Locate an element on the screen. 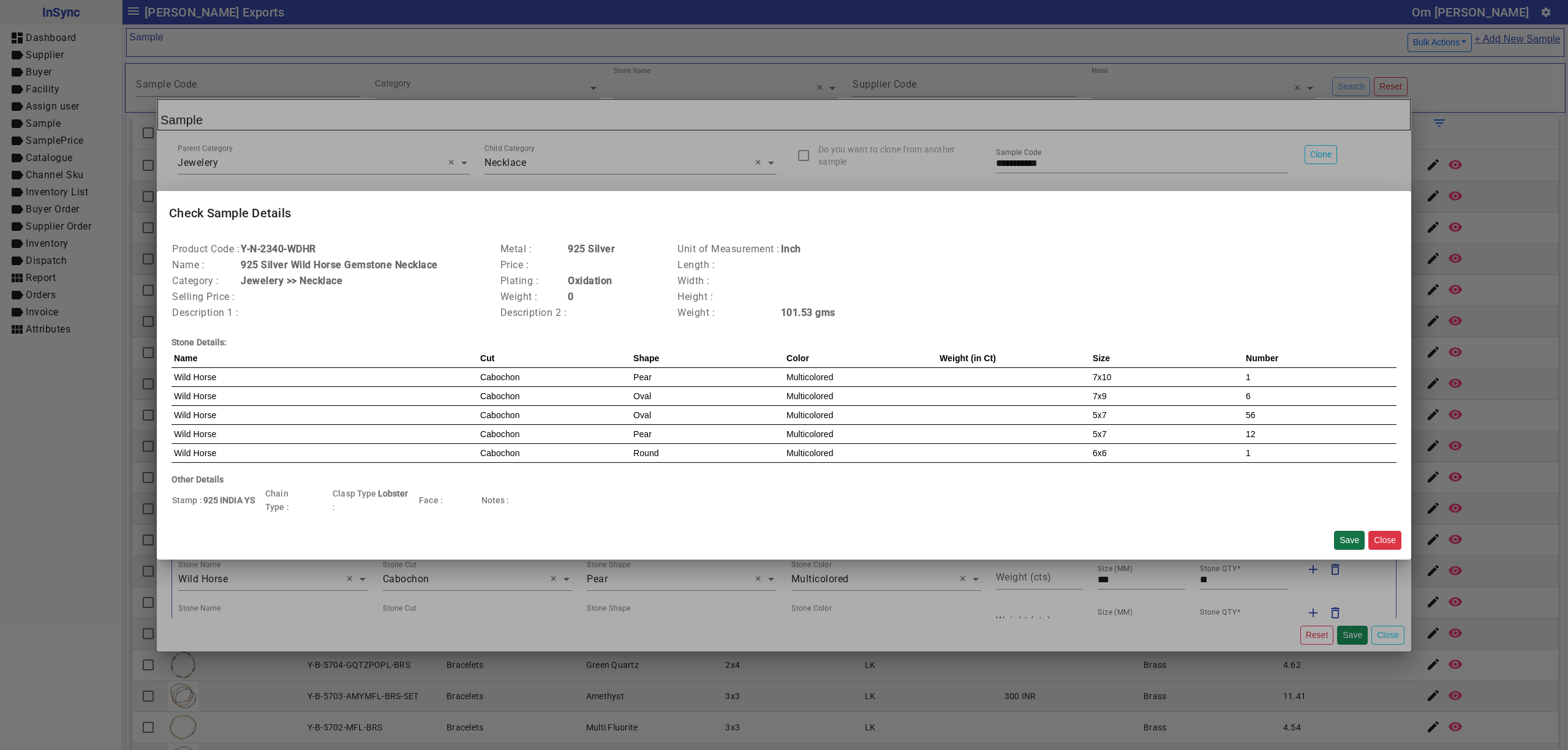 Image resolution: width=1568 pixels, height=750 pixels. th: Number is located at coordinates (1320, 358).